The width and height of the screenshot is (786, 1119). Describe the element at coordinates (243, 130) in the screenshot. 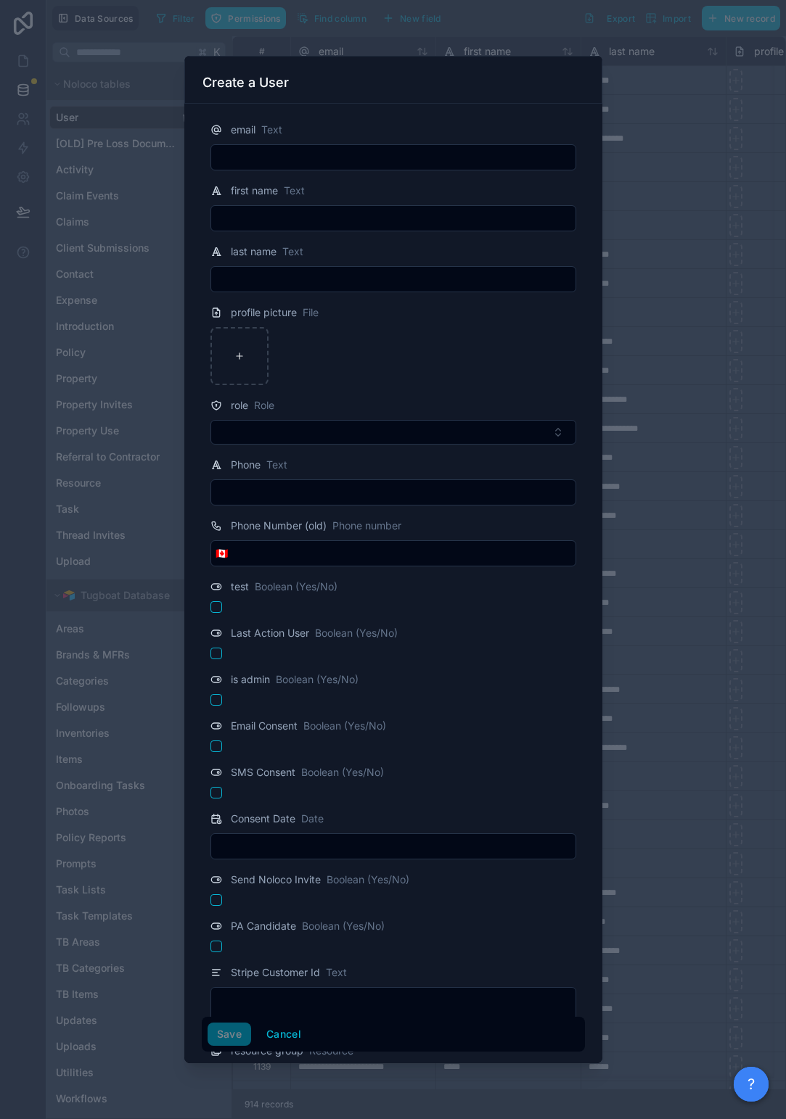

I see `span: email` at that location.